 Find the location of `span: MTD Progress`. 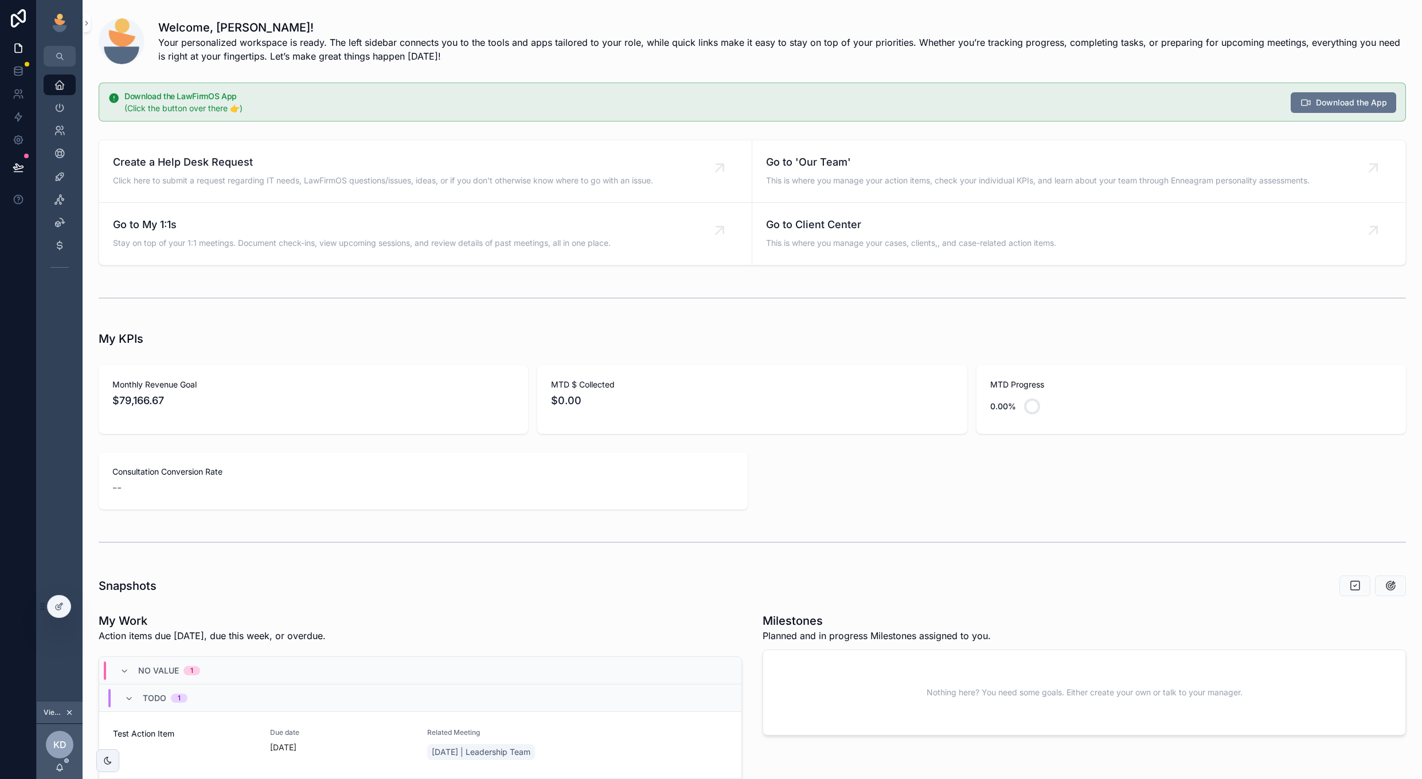

span: MTD Progress is located at coordinates (1191, 385).